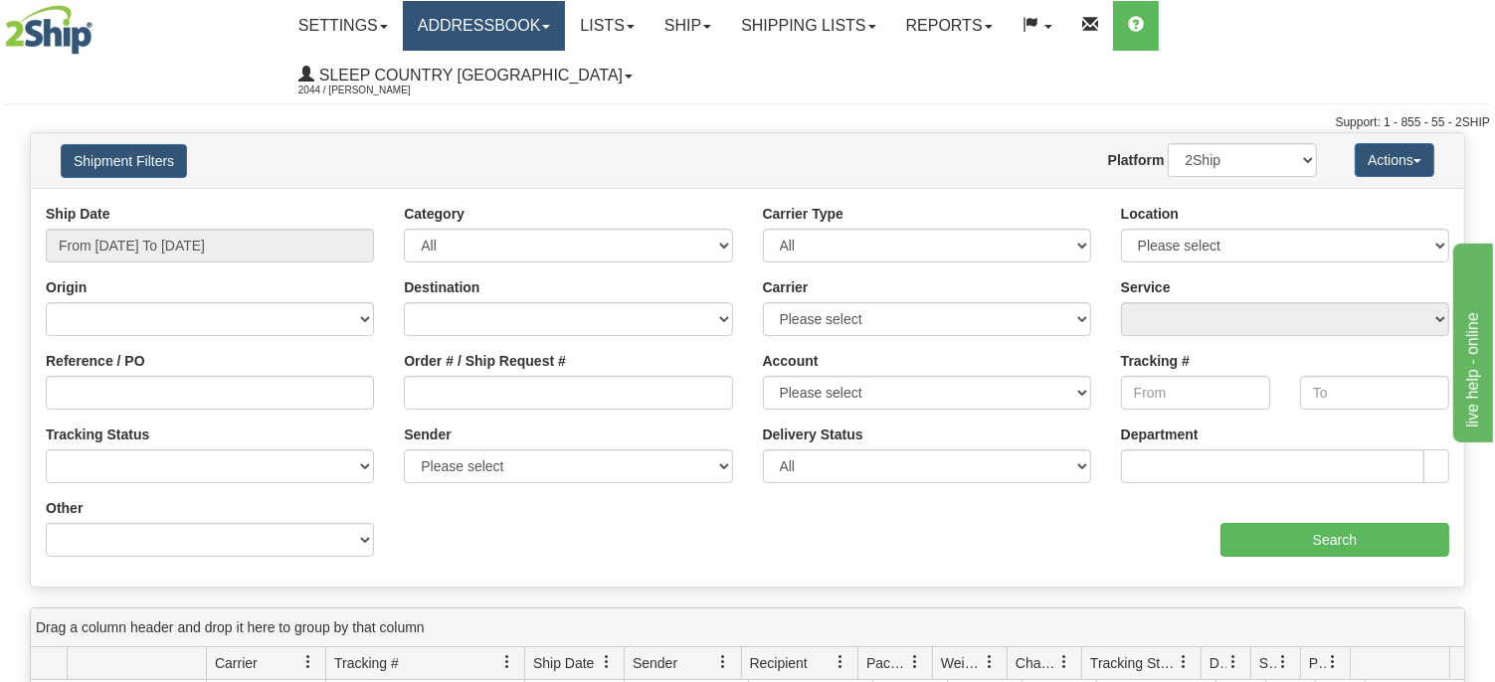  What do you see at coordinates (654, 663) in the screenshot?
I see `span: Sender` at bounding box center [654, 663].